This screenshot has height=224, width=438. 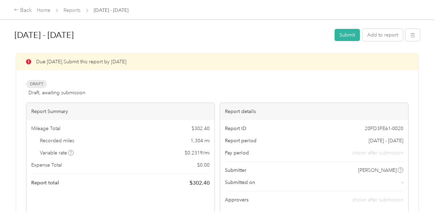 What do you see at coordinates (240, 182) in the screenshot?
I see `span: Submitted on` at bounding box center [240, 182].